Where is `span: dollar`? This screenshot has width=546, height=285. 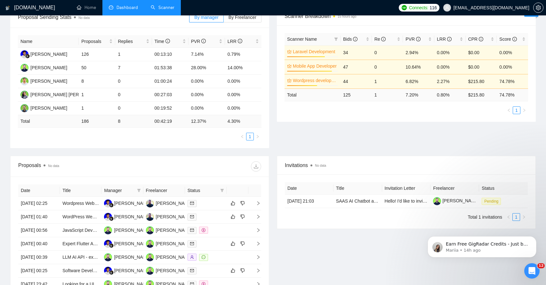 span: dollar is located at coordinates (204, 230).